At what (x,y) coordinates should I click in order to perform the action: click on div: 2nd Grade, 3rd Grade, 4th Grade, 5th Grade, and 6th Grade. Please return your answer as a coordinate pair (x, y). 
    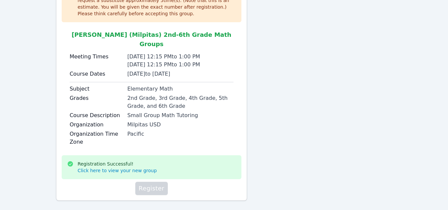
    Looking at the image, I should click on (180, 102).